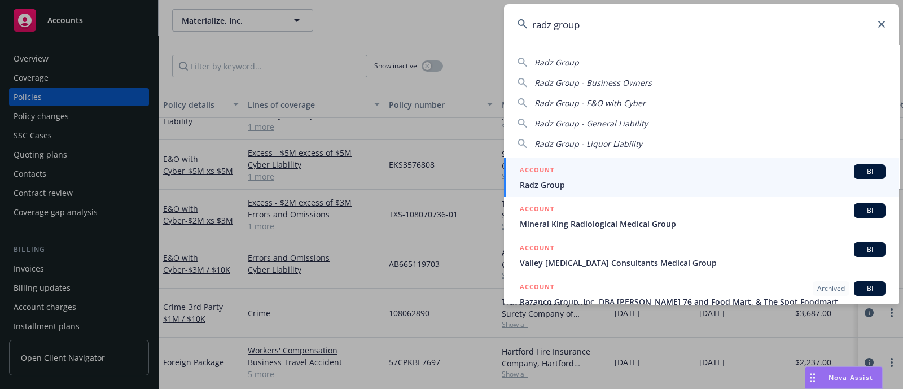 This screenshot has width=903, height=389. I want to click on span: Radz Group - Business Owners, so click(593, 82).